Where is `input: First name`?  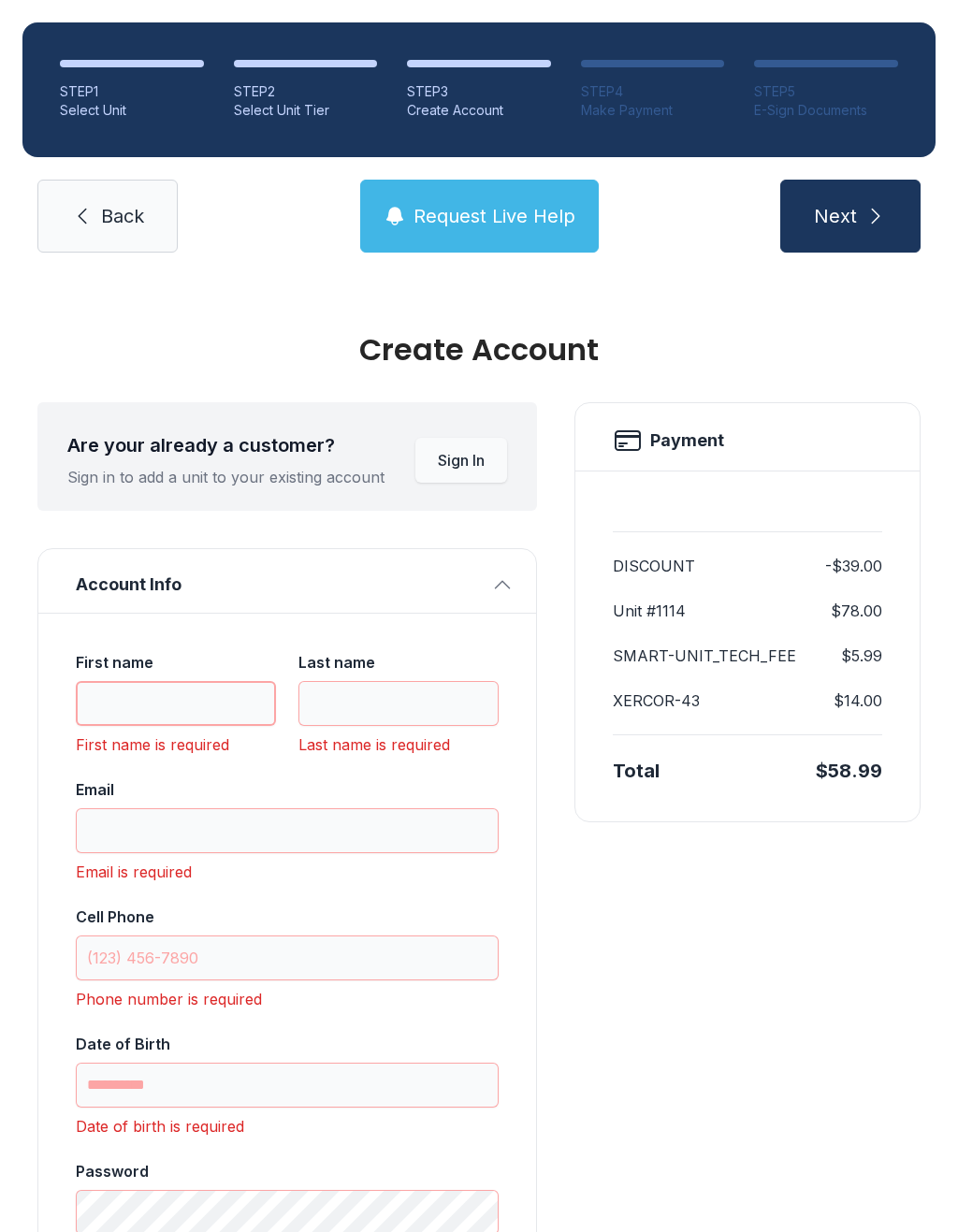
input: First name is located at coordinates (176, 704).